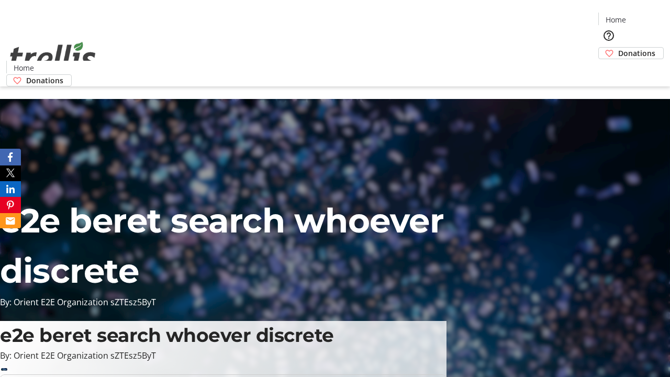 The height and width of the screenshot is (377, 670). I want to click on button: Help, so click(608, 36).